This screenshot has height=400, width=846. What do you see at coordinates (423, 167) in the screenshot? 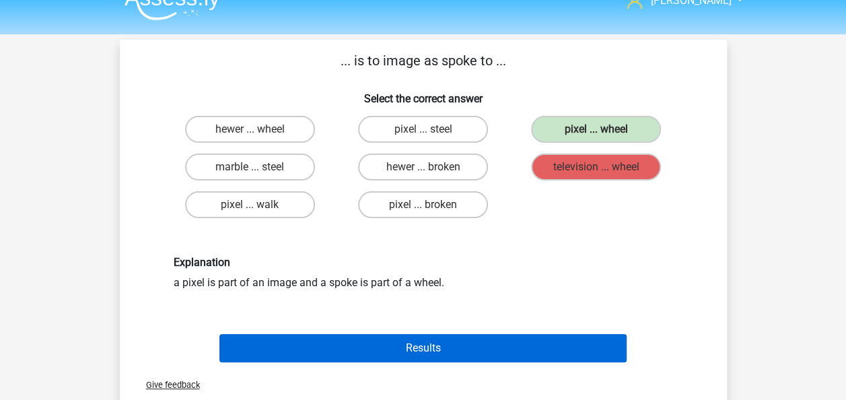
I see `label: hewer ... broken` at bounding box center [423, 167].